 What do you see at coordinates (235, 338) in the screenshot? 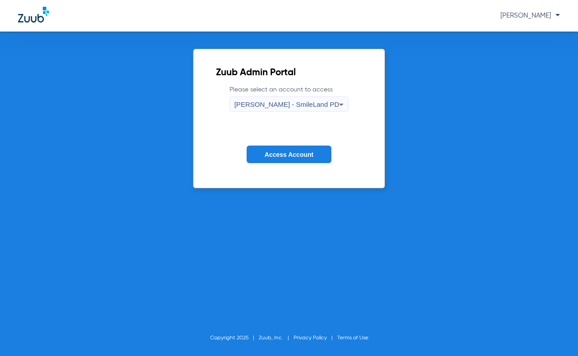
I see `li: Copyright 2025` at bounding box center [235, 338].